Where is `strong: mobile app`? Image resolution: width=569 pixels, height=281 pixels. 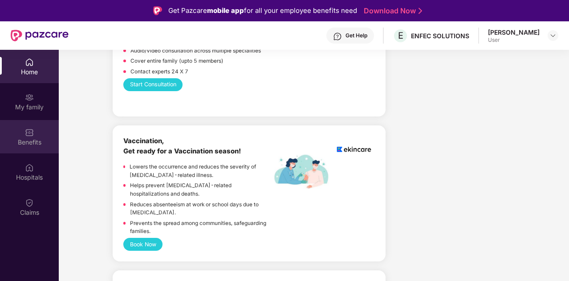
strong: mobile app is located at coordinates (225, 10).